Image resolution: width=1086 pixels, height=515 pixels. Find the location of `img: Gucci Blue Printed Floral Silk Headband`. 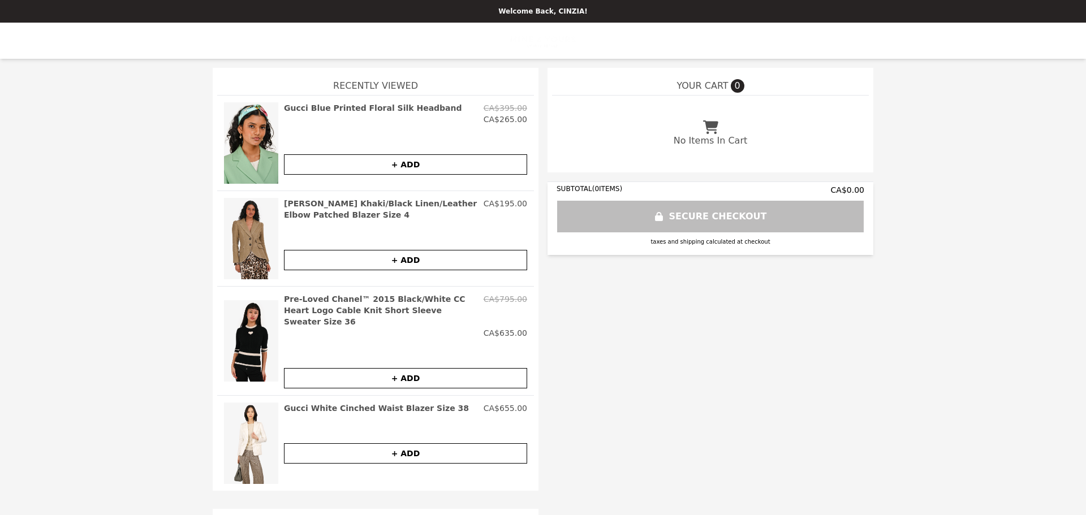

img: Gucci Blue Printed Floral Silk Headband is located at coordinates (251, 143).